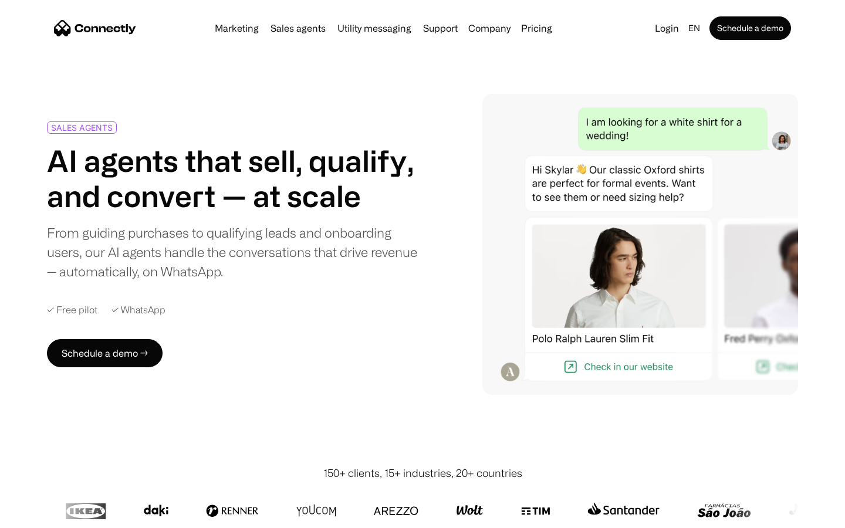  What do you see at coordinates (694, 28) in the screenshot?
I see `div: en` at bounding box center [694, 28].